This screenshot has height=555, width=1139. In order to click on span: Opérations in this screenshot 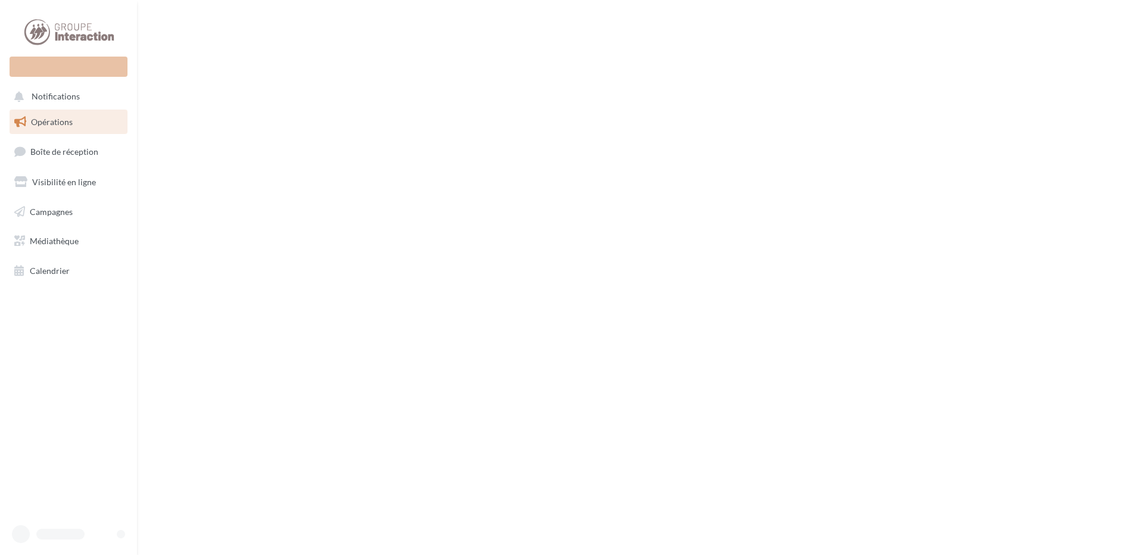, I will do `click(52, 121)`.